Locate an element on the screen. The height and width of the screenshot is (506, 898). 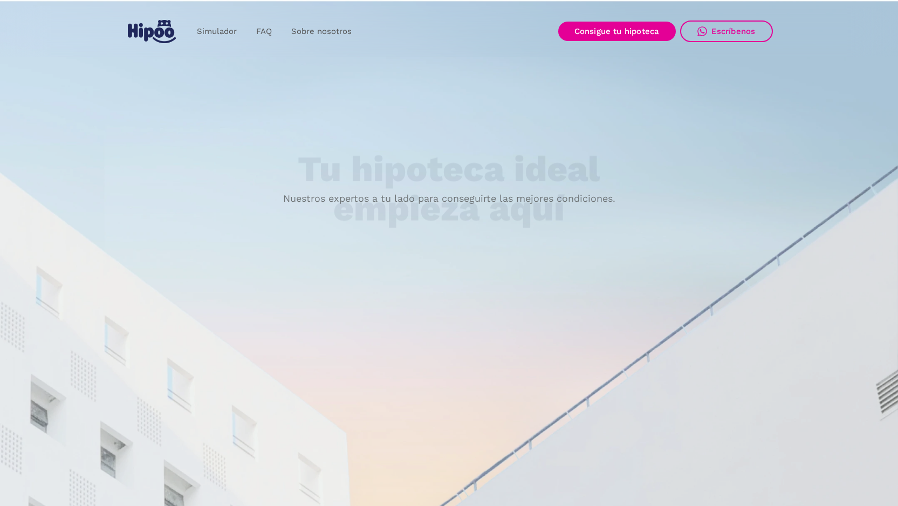
a: Simulador is located at coordinates (217, 31).